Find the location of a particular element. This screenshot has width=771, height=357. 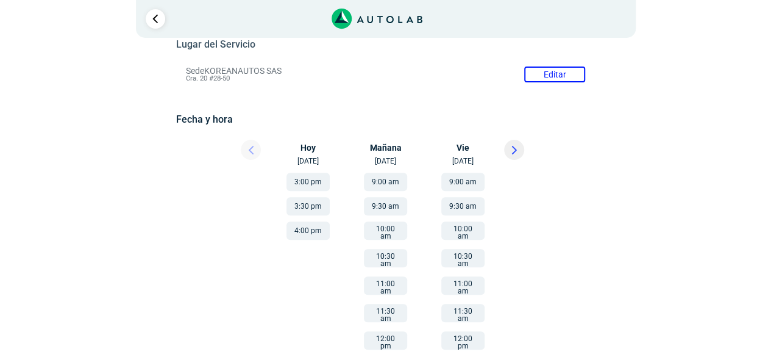

h5: Fecha y hora is located at coordinates (385, 119).